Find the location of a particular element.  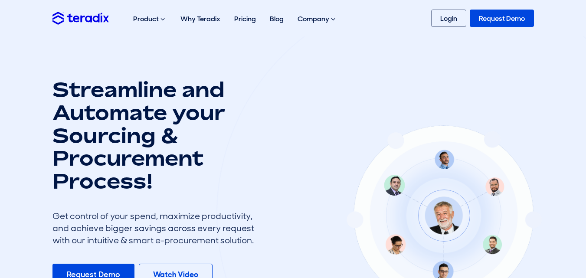

a: Request Demo is located at coordinates (502, 18).